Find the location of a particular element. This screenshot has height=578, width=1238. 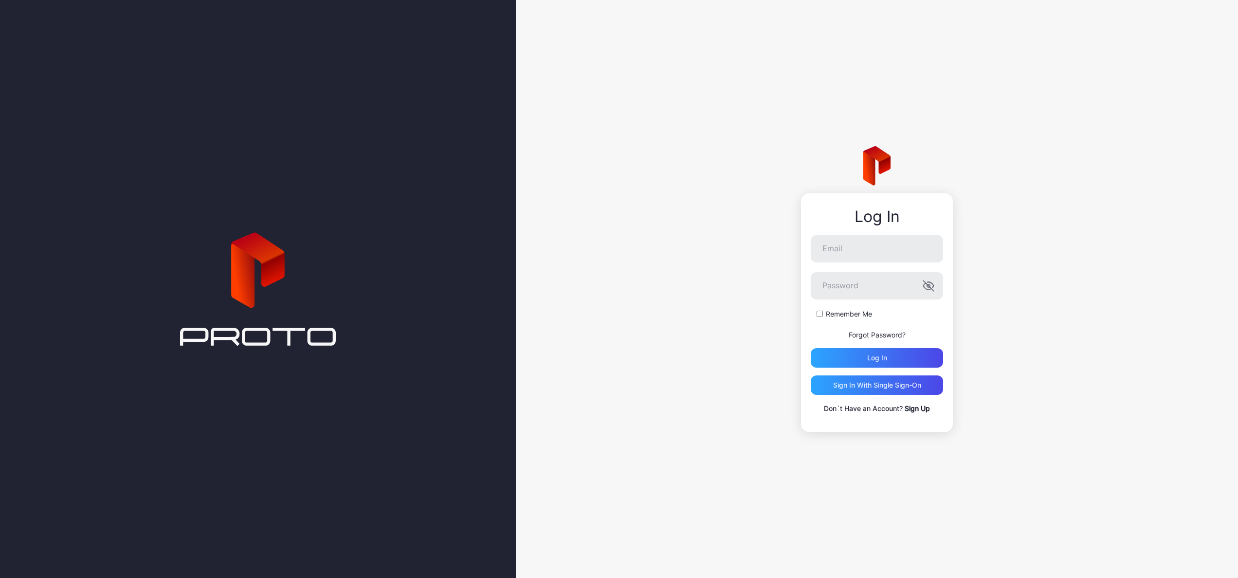

a: Sign Up is located at coordinates (917, 408).